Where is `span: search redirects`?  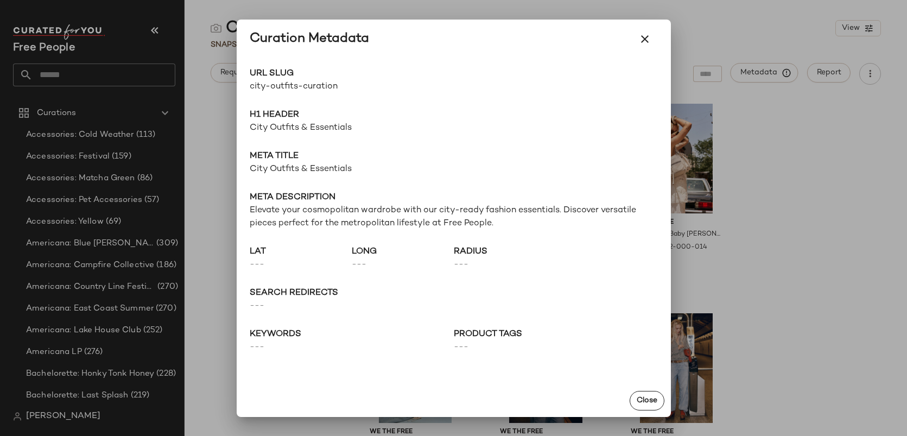 span: search redirects is located at coordinates (454, 293).